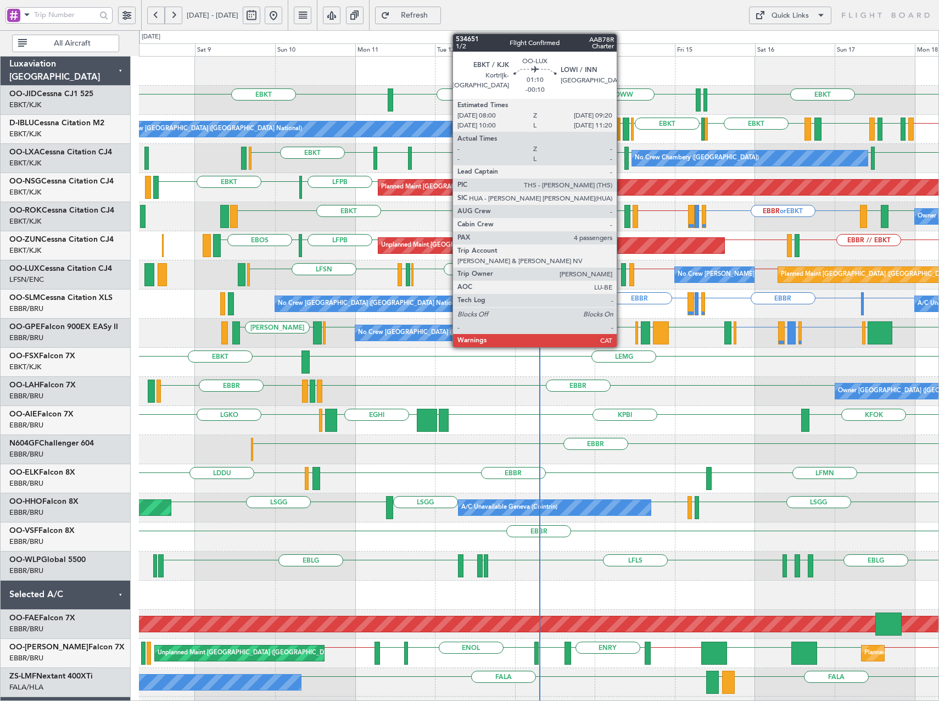 This screenshot has width=939, height=701. What do you see at coordinates (24, 385) in the screenshot?
I see `span: OO-LAH` at bounding box center [24, 385].